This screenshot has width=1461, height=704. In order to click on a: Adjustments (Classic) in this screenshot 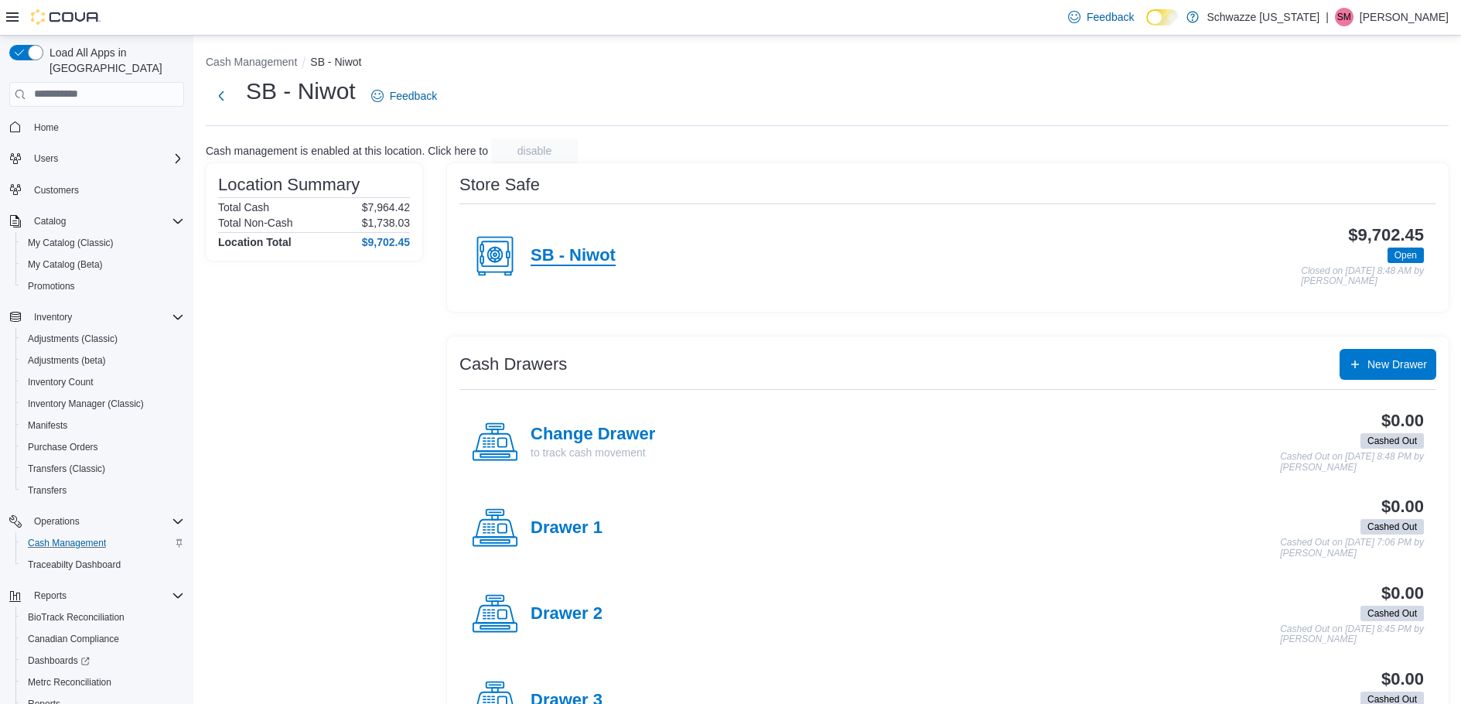, I will do `click(73, 339)`.